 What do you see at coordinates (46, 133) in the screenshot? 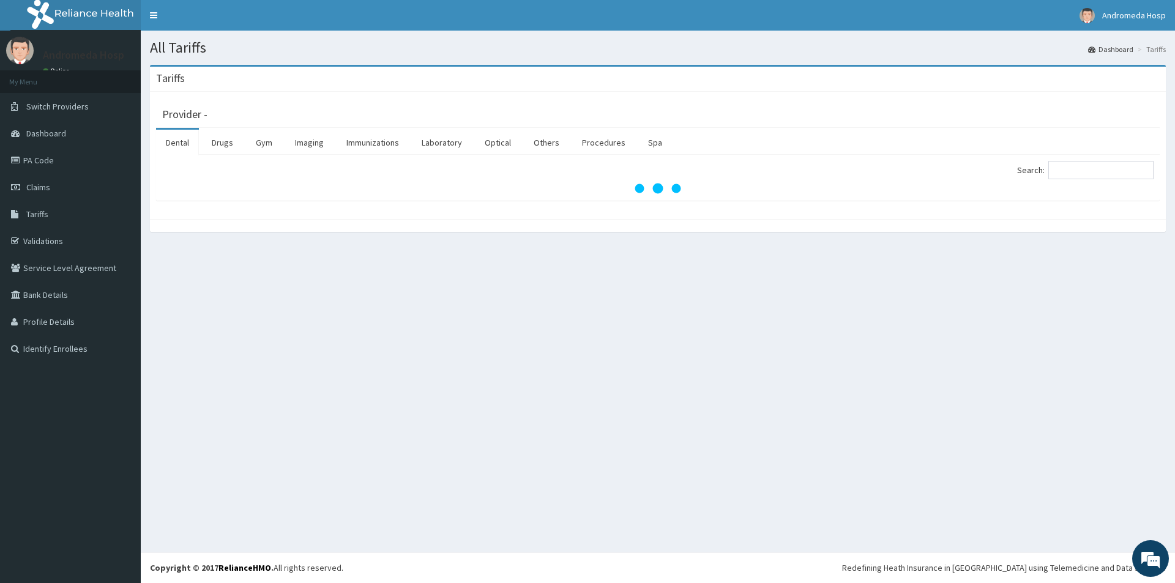
I see `span: Dashboard` at bounding box center [46, 133].